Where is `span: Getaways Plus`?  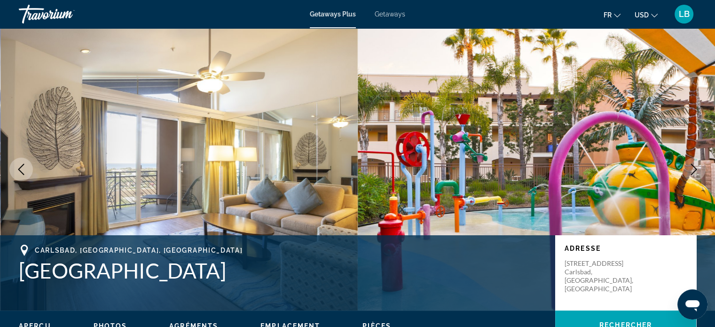
span: Getaways Plus is located at coordinates (333, 14).